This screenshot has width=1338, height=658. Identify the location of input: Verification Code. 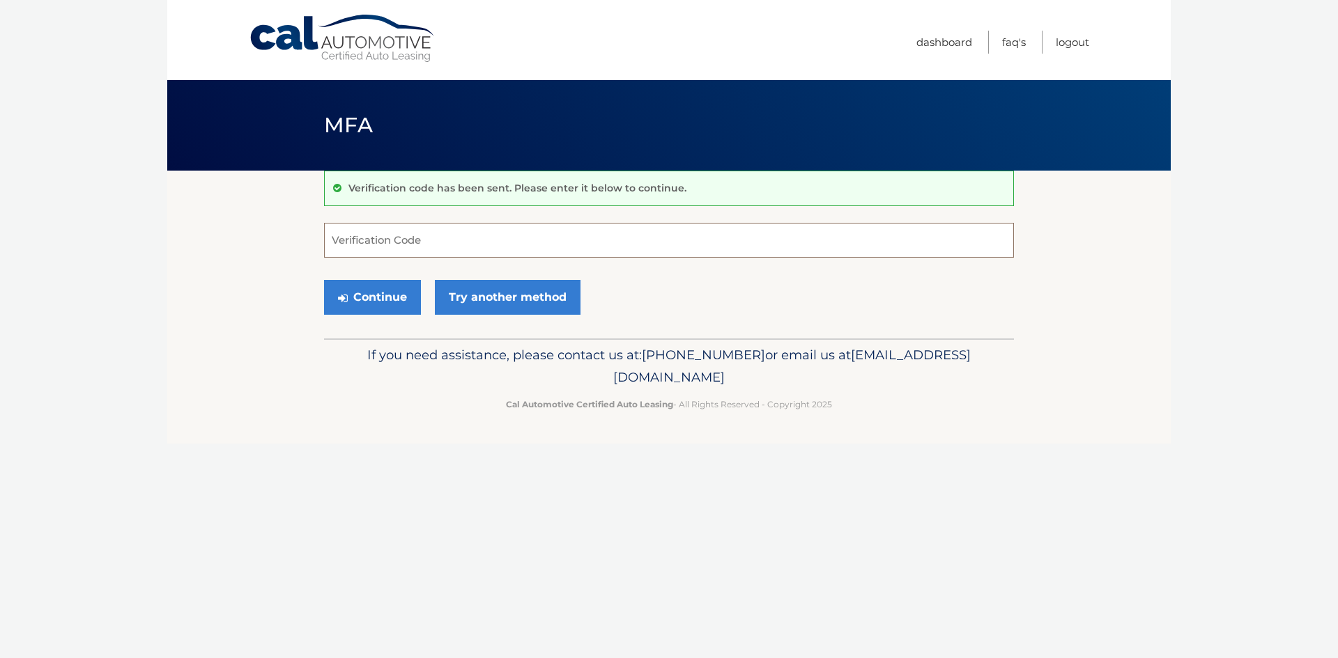
(669, 240).